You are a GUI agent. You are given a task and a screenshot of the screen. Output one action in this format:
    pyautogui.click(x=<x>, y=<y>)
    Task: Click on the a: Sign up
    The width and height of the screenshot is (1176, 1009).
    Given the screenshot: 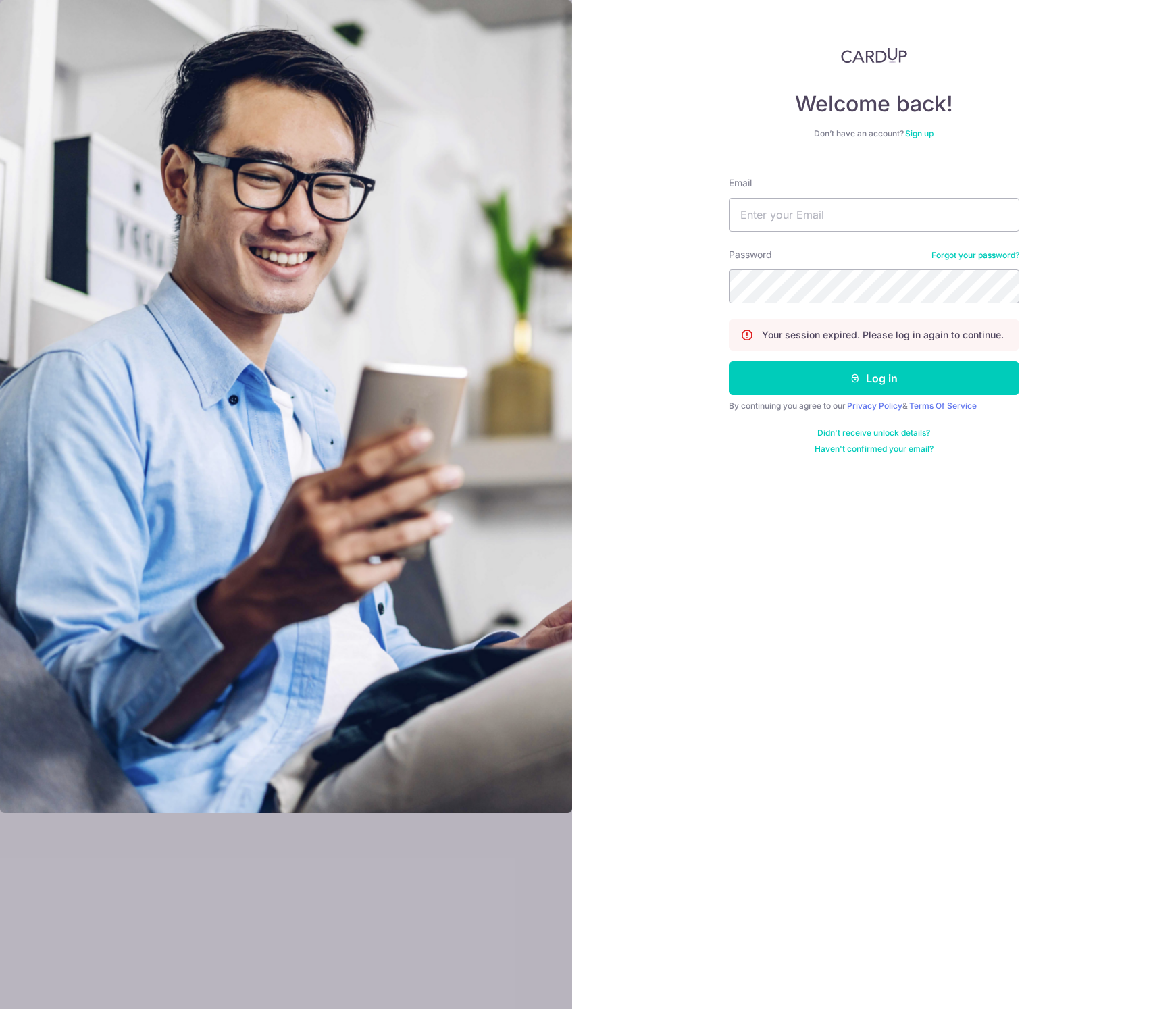 What is the action you would take?
    pyautogui.click(x=920, y=133)
    